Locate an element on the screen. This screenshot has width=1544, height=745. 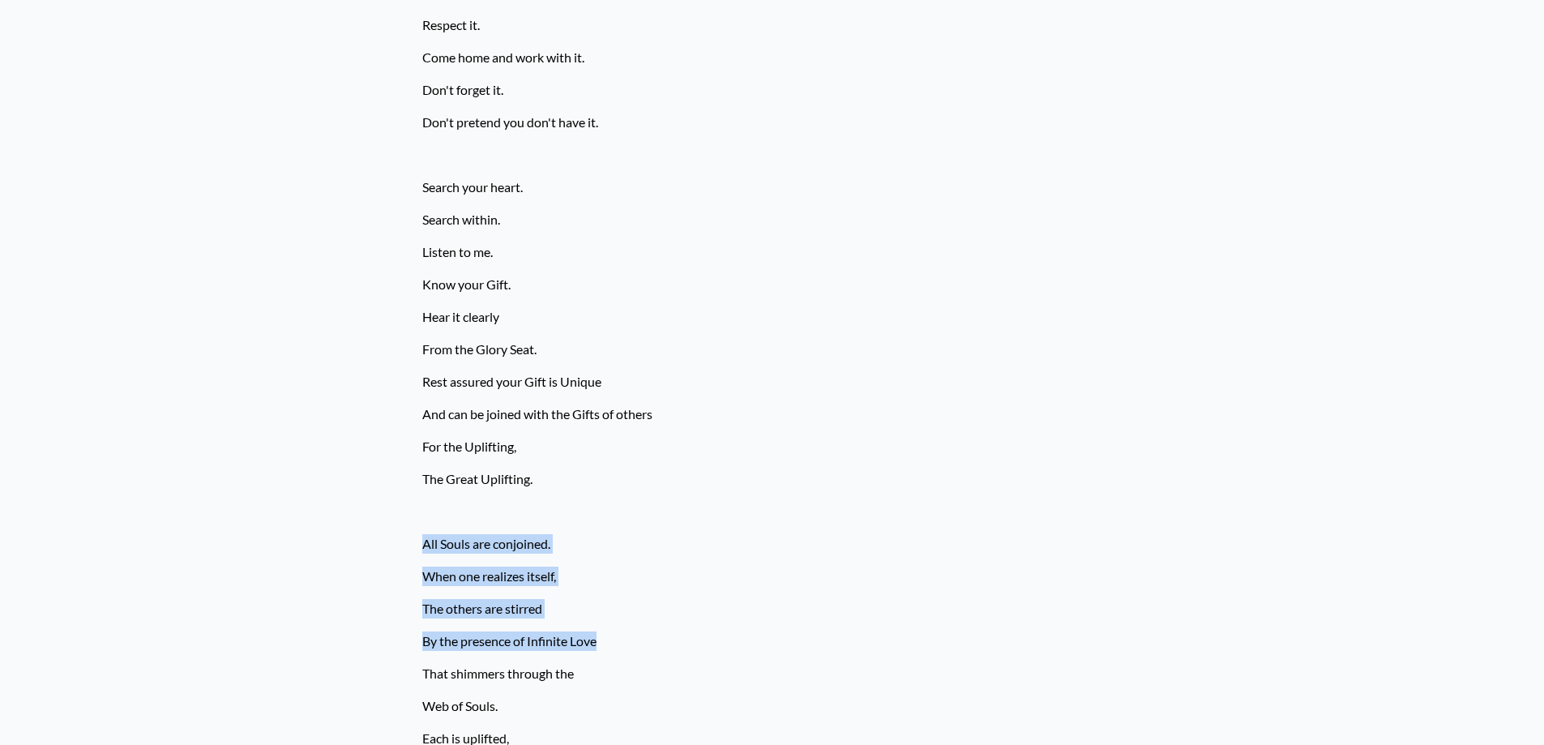
p: Search within. is located at coordinates (772, 220).